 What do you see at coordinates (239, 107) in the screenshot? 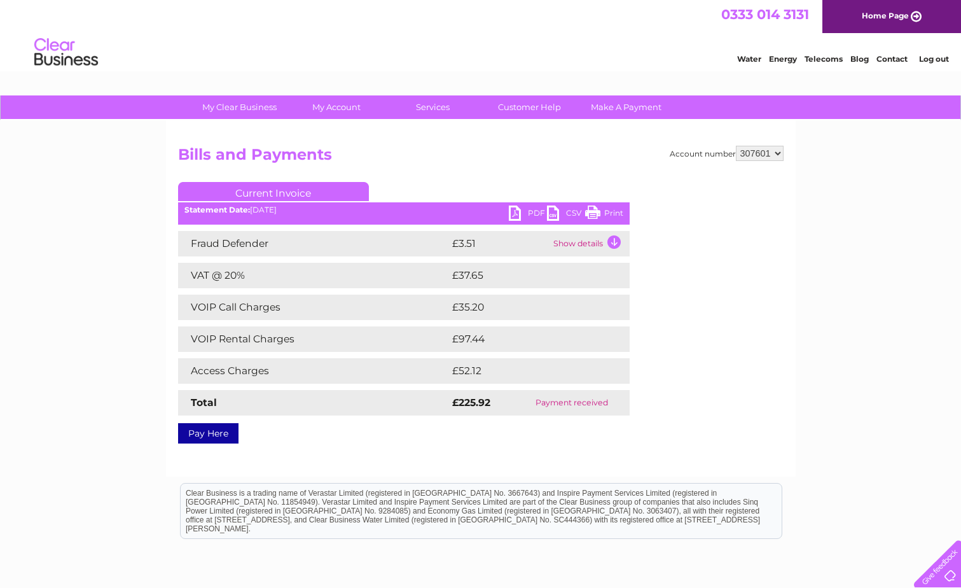
I see `a: My Clear Business` at bounding box center [239, 107].